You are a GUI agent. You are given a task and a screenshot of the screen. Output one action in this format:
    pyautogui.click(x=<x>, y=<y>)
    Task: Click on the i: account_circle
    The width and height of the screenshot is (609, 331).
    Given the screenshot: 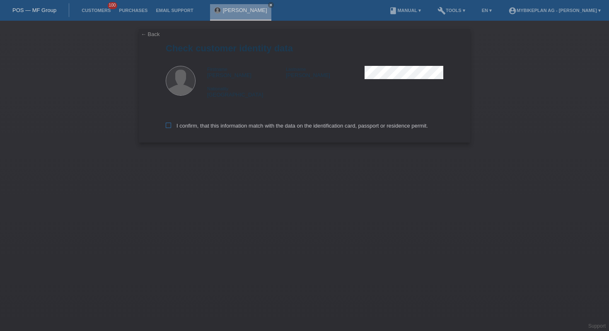 What is the action you would take?
    pyautogui.click(x=513, y=11)
    